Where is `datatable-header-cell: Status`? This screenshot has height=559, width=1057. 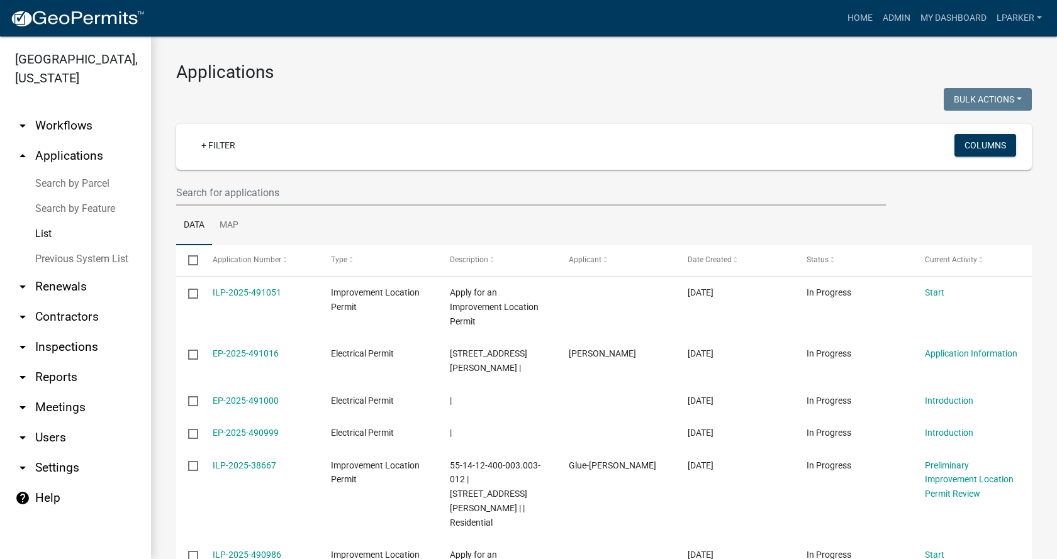
datatable-header-cell: Status is located at coordinates (853, 261).